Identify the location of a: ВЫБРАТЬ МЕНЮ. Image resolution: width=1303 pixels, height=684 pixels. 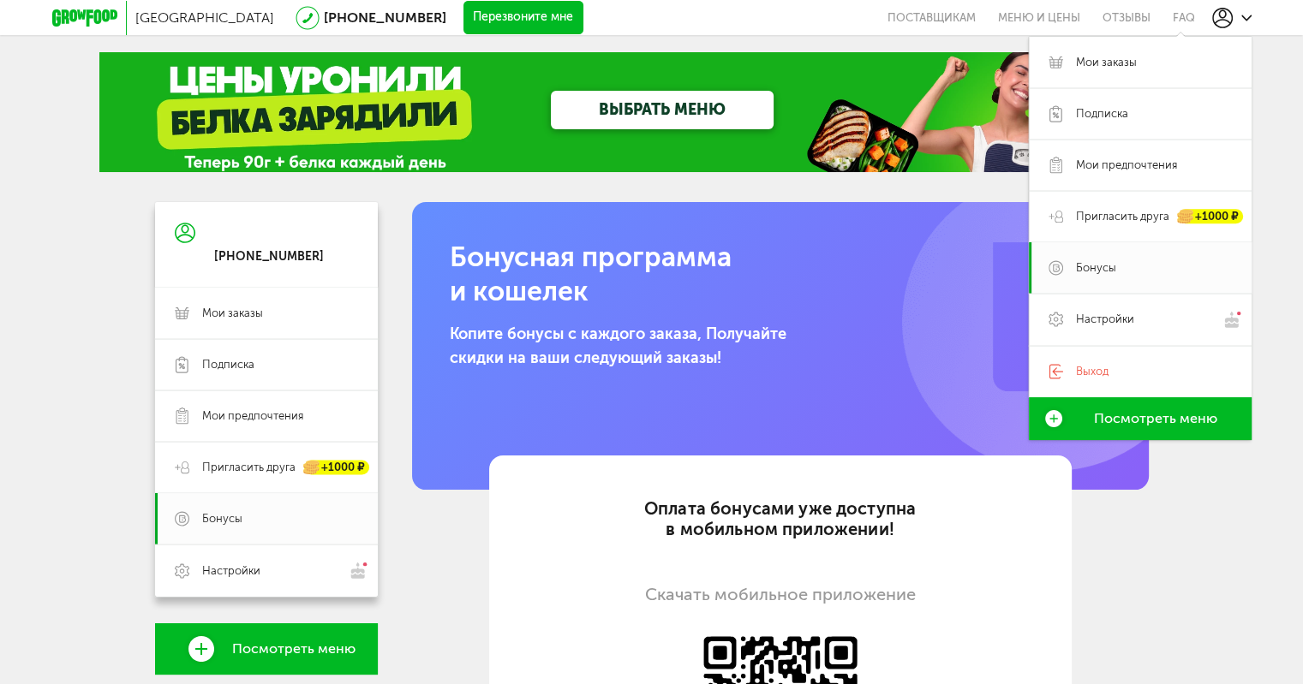
(662, 110).